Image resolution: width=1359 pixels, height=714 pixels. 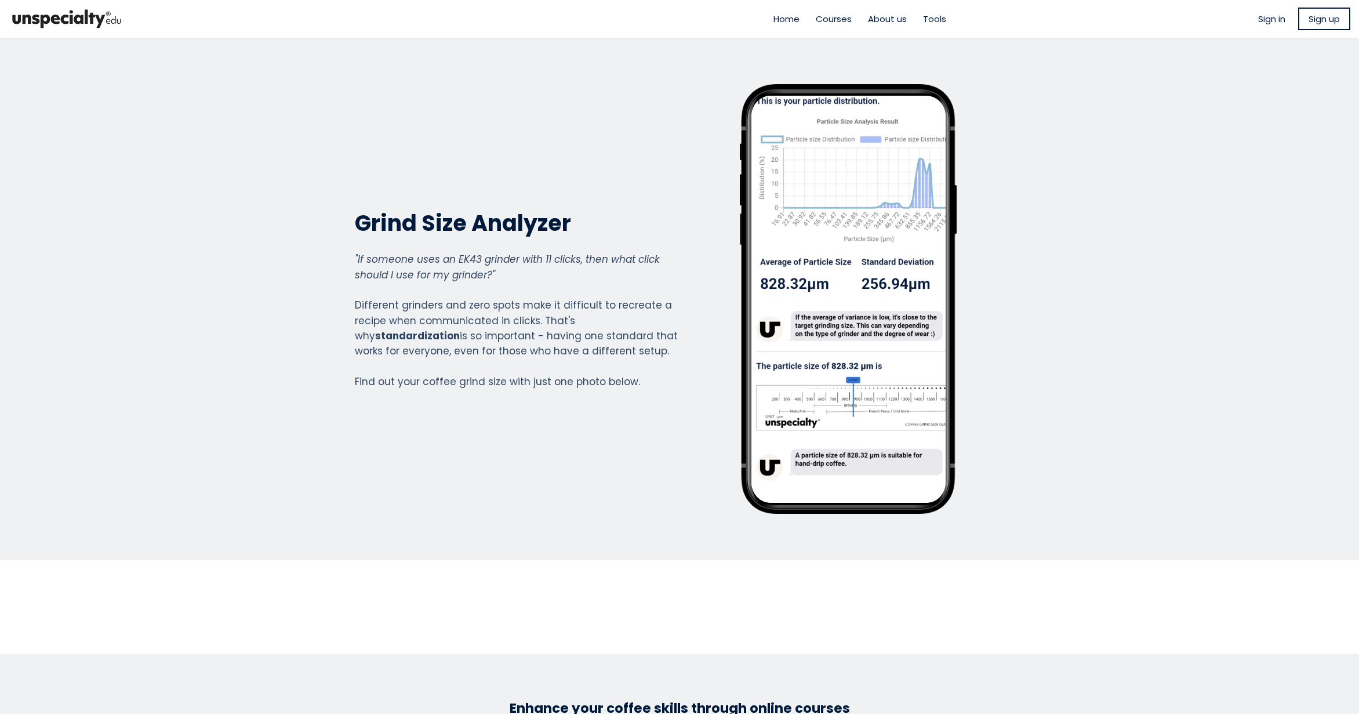 What do you see at coordinates (67, 19) in the screenshot?
I see `img: bc390a18feecddb333977e298b3a00a1.png` at bounding box center [67, 19].